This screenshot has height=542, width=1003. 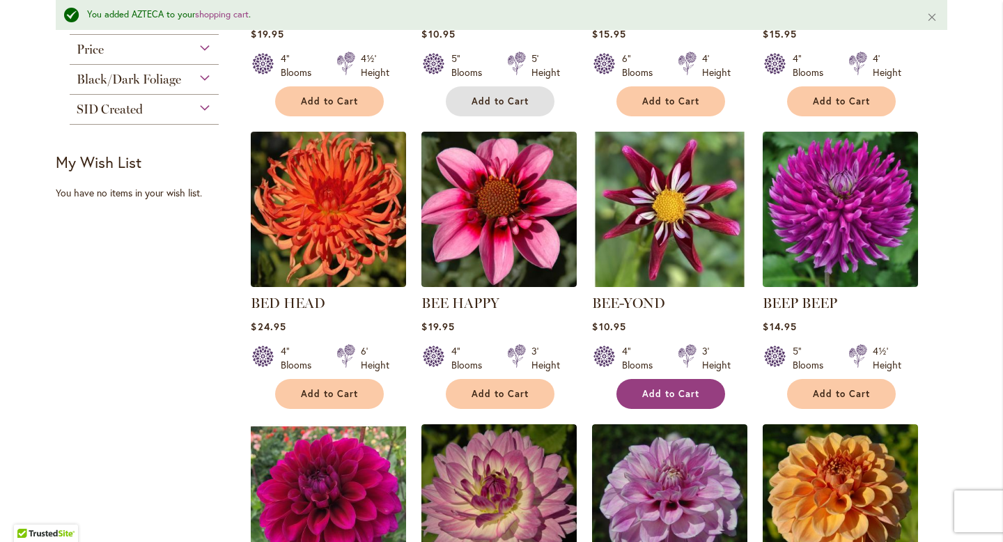 I want to click on span: Price, so click(x=90, y=49).